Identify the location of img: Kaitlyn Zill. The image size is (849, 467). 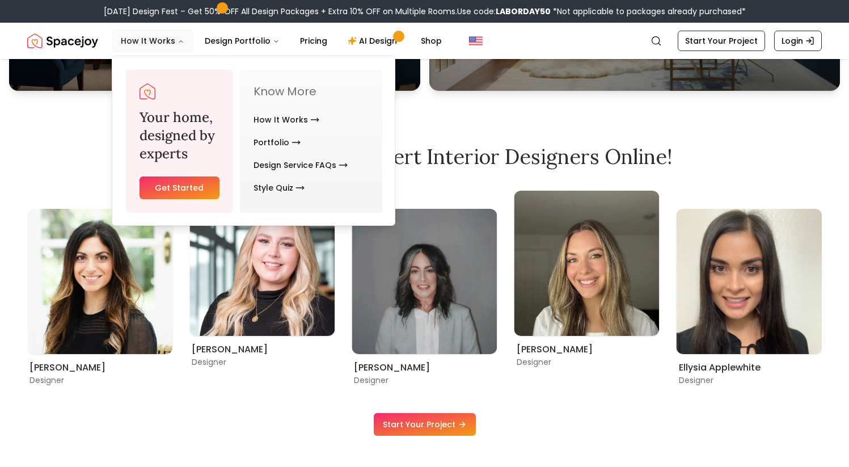
(424, 281).